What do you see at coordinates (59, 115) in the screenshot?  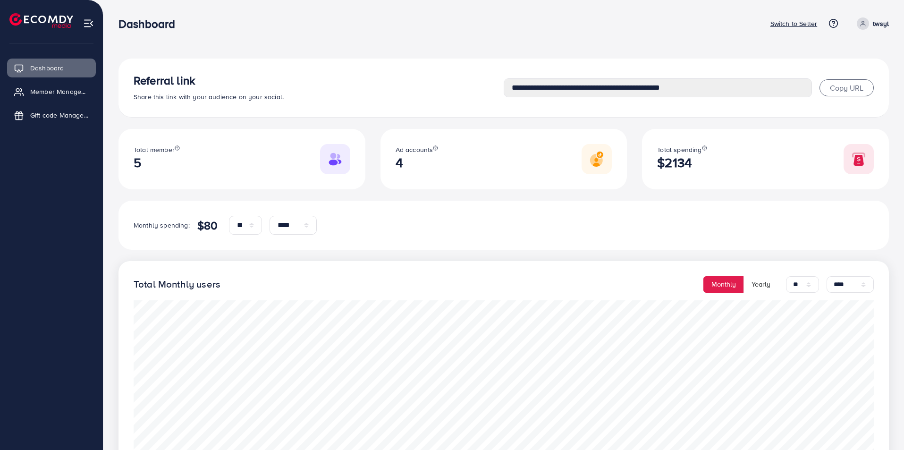 I see `span: Gift code Management` at bounding box center [59, 115].